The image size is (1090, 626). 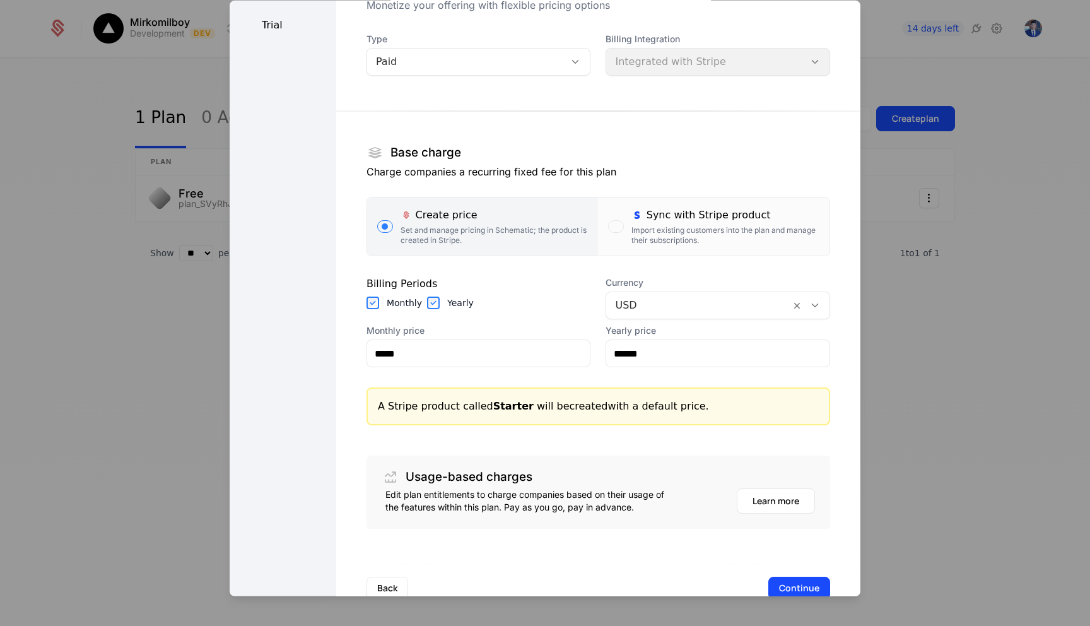 I want to click on div: A Stripe product will be created with a default price., so click(x=598, y=406).